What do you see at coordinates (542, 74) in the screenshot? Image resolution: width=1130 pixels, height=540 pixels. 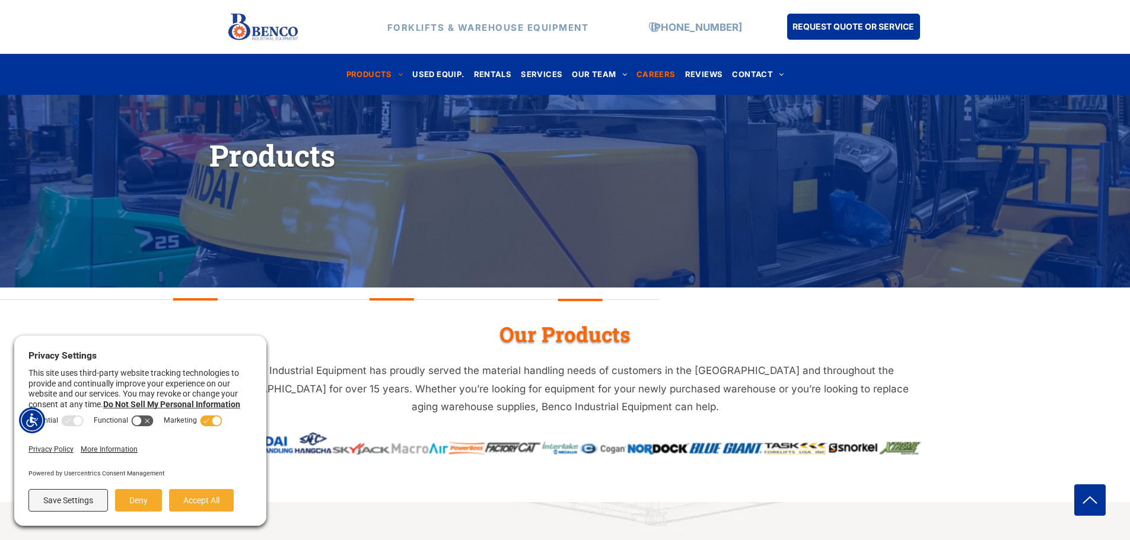 I see `a: SERVICES` at bounding box center [542, 74].